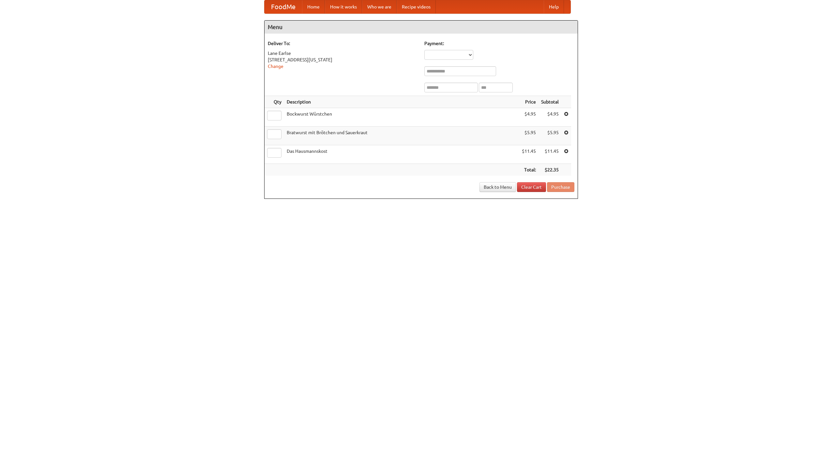 This screenshot has height=462, width=835. Describe the element at coordinates (529, 102) in the screenshot. I see `th: Price` at that location.